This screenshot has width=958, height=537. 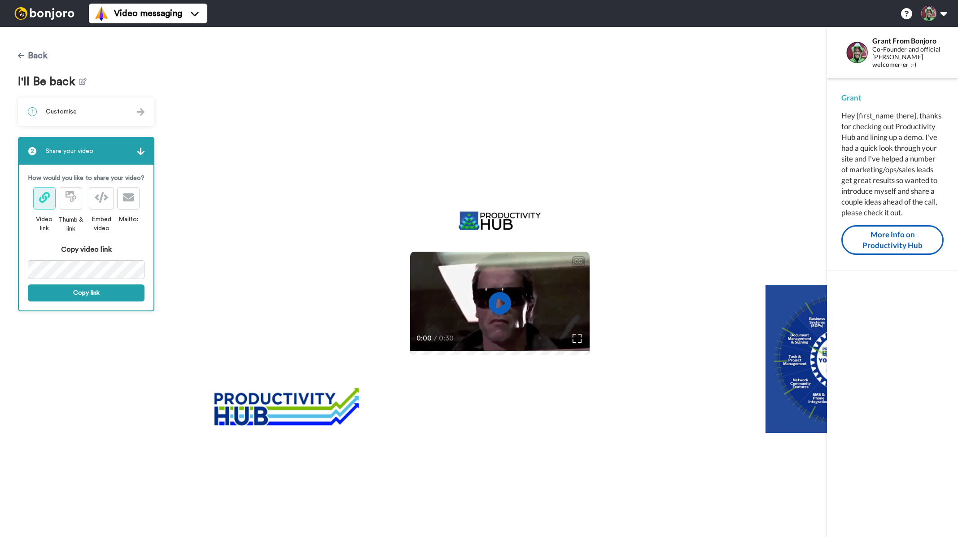 What do you see at coordinates (86, 249) in the screenshot?
I see `div: Copy video link` at bounding box center [86, 249].